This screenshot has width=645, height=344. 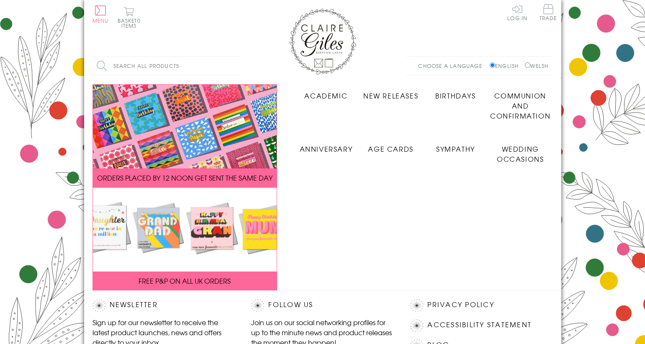 What do you see at coordinates (493, 65) in the screenshot?
I see `input: English` at bounding box center [493, 65].